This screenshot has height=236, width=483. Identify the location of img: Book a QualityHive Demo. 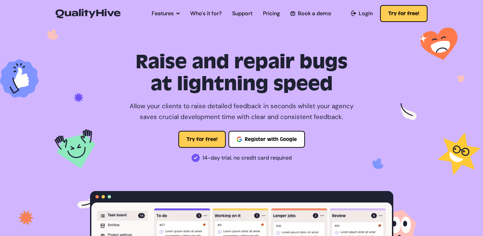
(293, 13).